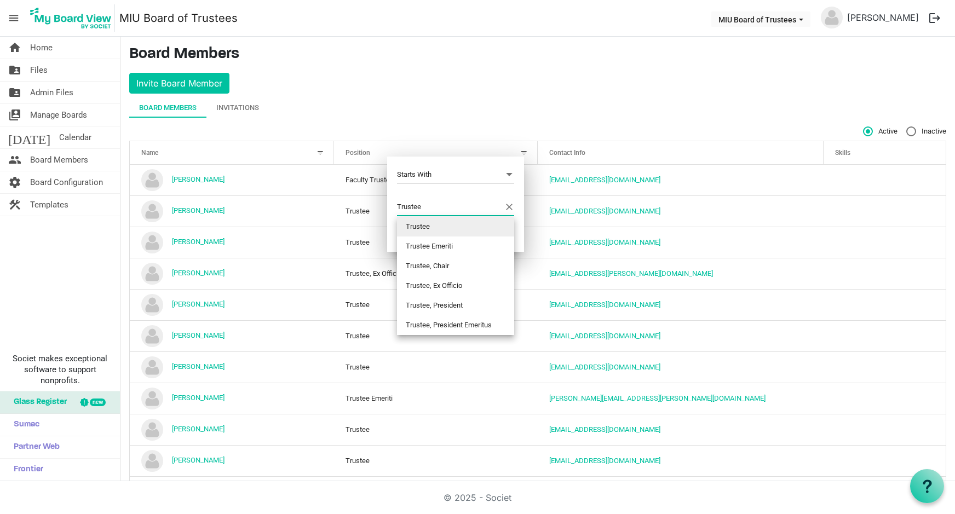 The image size is (955, 514). What do you see at coordinates (51, 92) in the screenshot?
I see `span: Admin Files` at bounding box center [51, 92].